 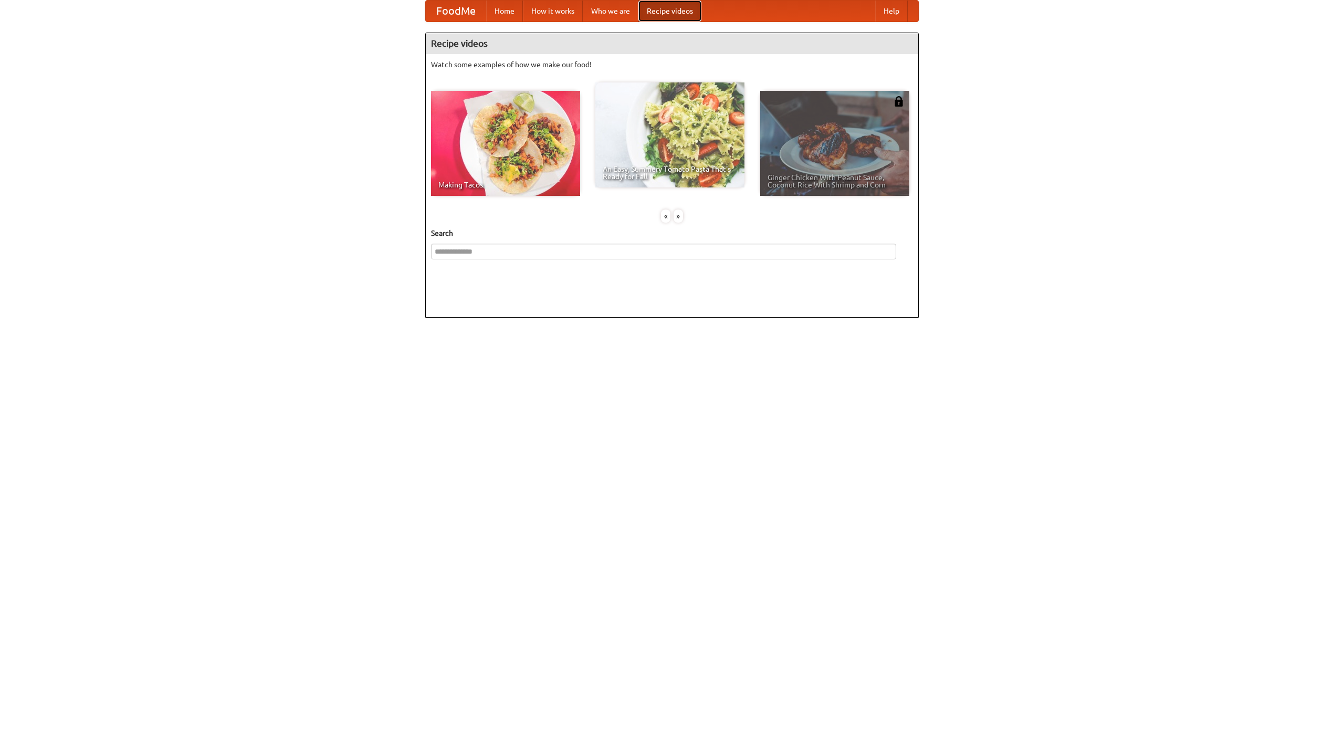 I want to click on a: FoodMe, so click(x=456, y=11).